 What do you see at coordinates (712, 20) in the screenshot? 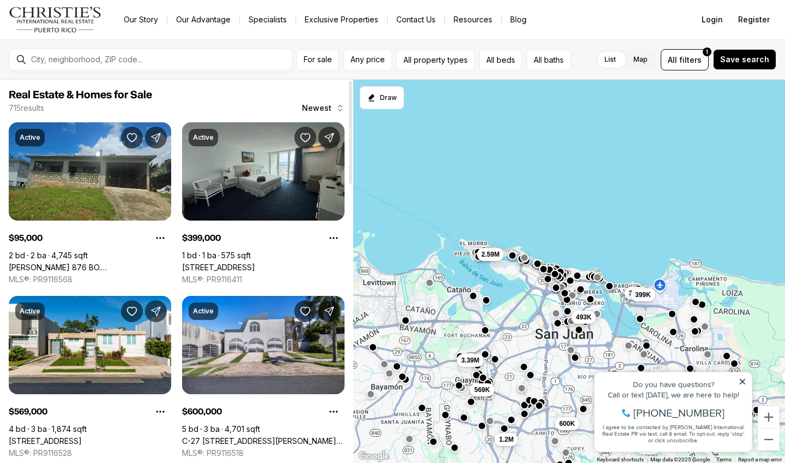
I see `button: Login` at bounding box center [712, 20].